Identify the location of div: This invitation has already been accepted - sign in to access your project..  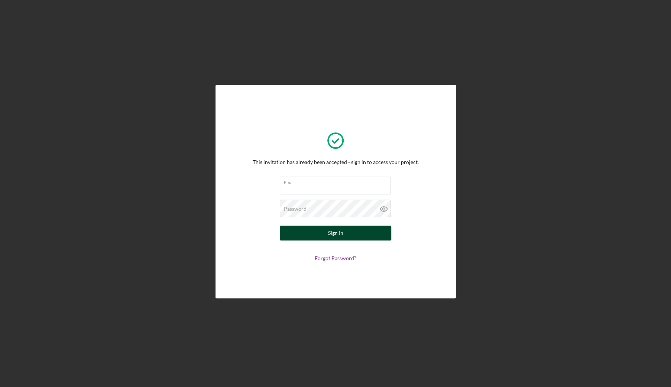
(335, 162).